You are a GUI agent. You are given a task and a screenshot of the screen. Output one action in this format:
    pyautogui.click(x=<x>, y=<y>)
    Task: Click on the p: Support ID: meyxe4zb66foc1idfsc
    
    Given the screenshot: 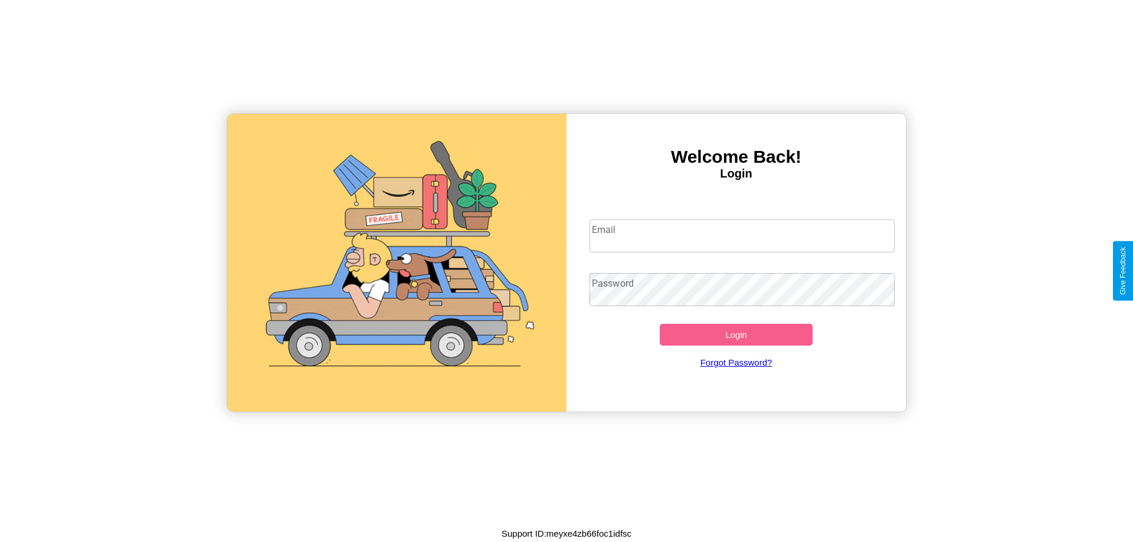 What is the action you would take?
    pyautogui.click(x=566, y=533)
    